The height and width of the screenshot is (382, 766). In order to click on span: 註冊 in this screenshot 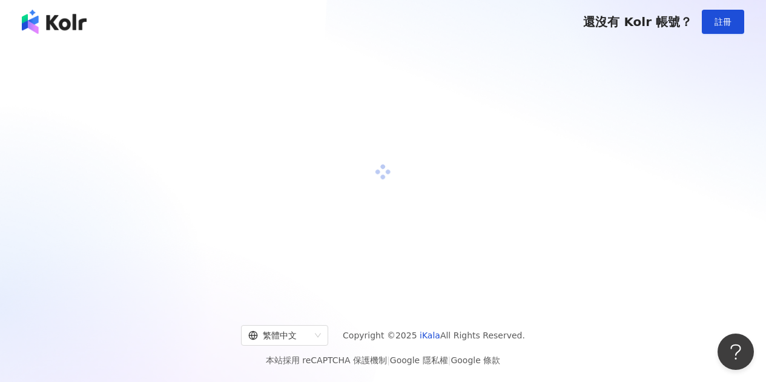, I will do `click(723, 22)`.